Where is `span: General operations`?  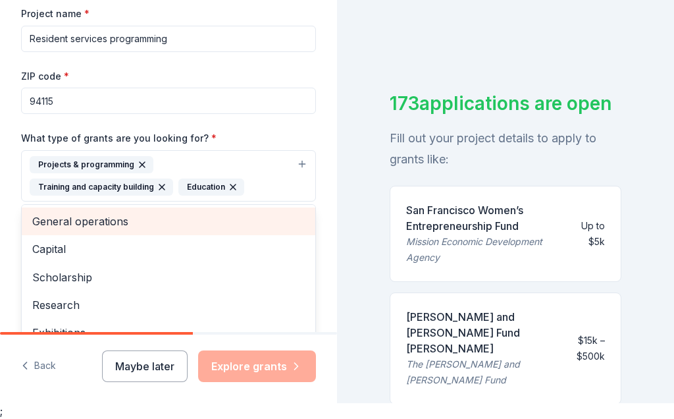
span: General operations is located at coordinates (169, 221).